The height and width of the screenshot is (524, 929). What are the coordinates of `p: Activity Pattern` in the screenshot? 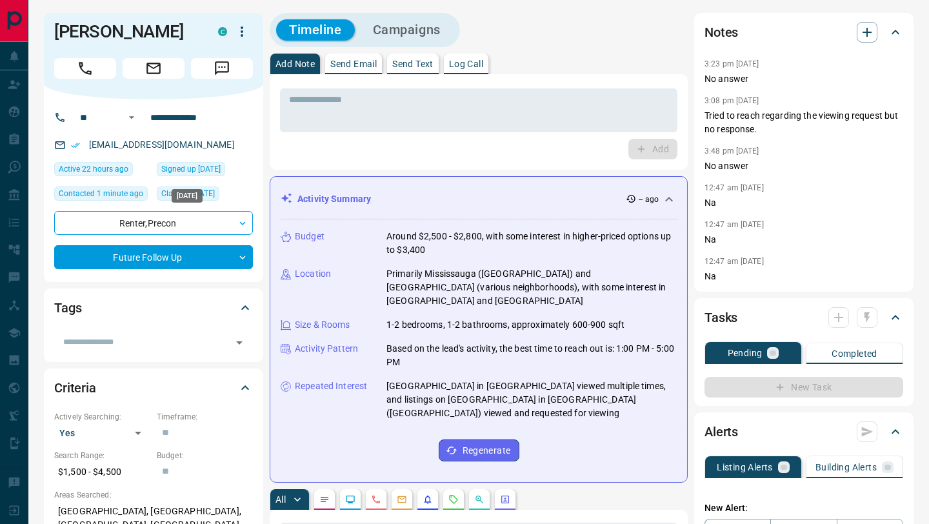 It's located at (326, 348).